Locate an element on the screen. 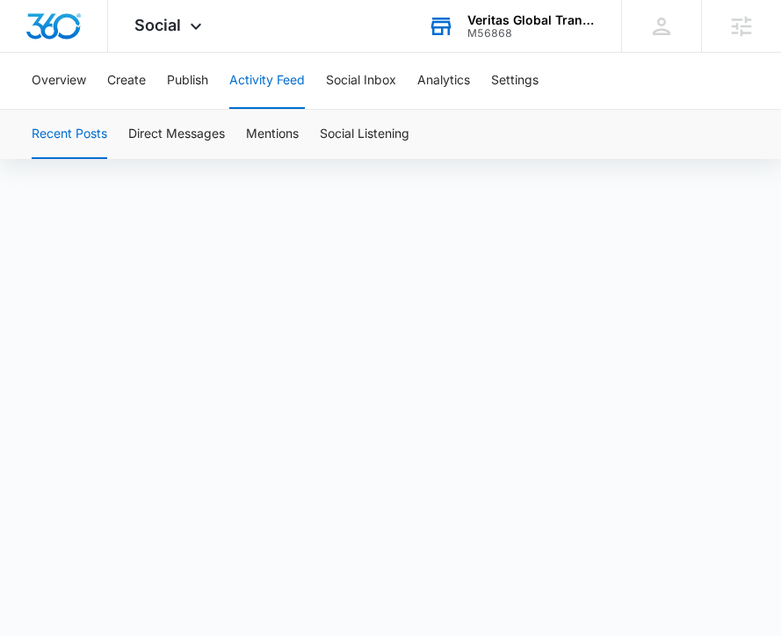 This screenshot has width=781, height=636. button: Settings is located at coordinates (515, 81).